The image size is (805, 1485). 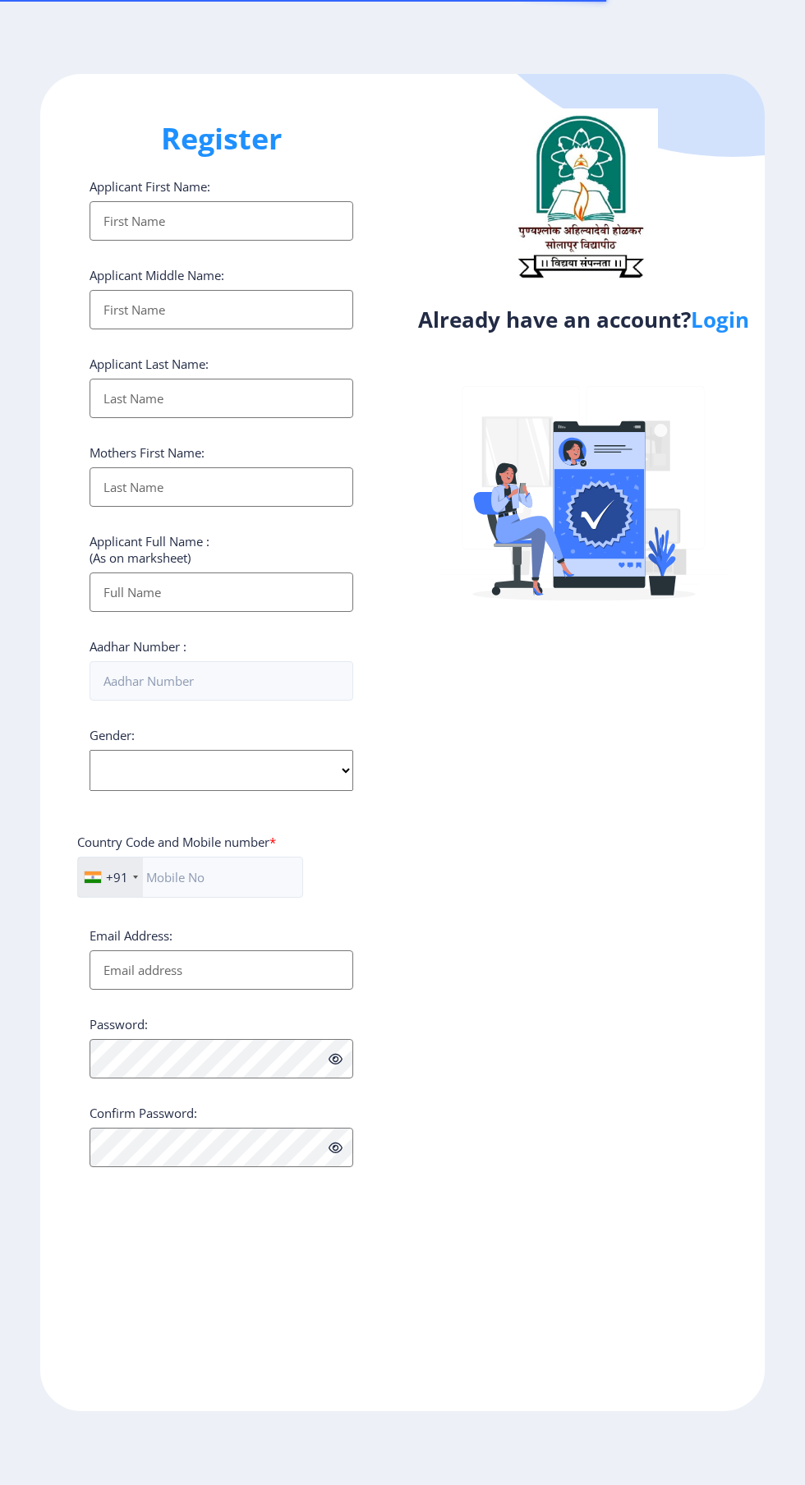 I want to click on label: Aadhar Number :, so click(x=138, y=646).